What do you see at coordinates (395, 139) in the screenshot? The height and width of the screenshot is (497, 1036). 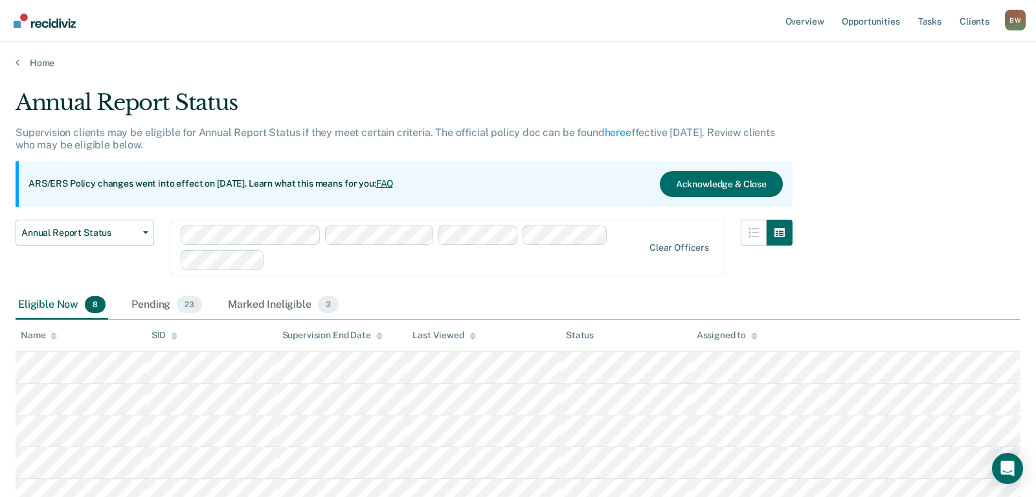 I see `p: Supervision clients may be eligible for Annual Report Status if they meet certain criteria. The o...` at bounding box center [395, 139].